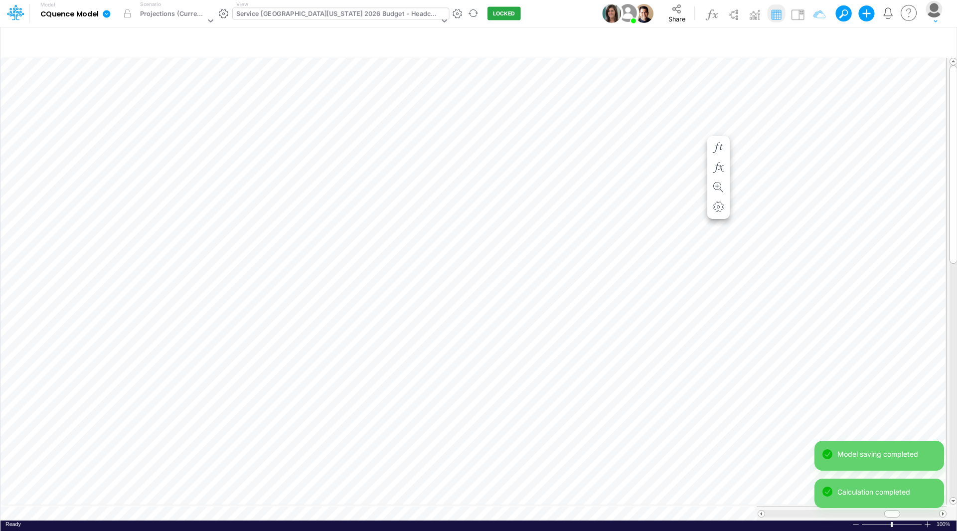  I want to click on input: Type a title here, so click(374, 41).